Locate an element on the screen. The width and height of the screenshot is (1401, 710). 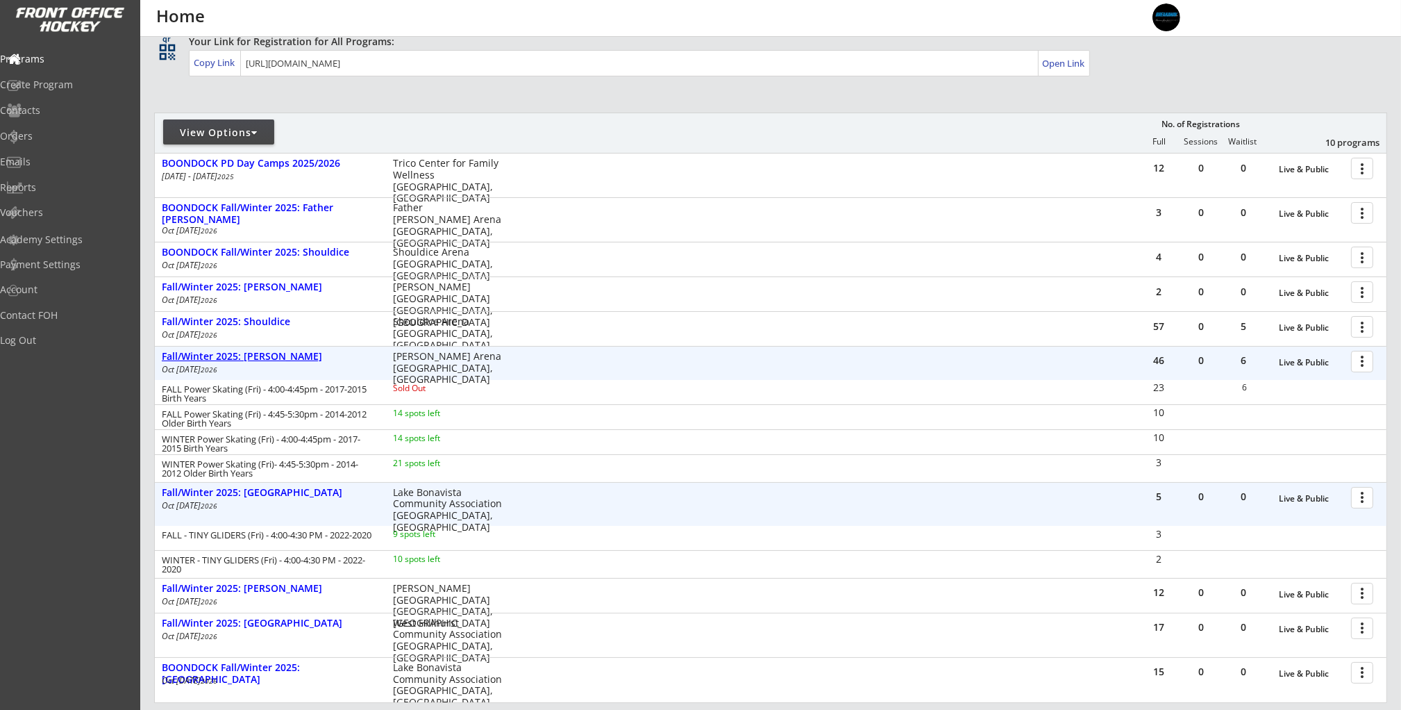
div: WINTER - TINY GLIDERS (Fri) - 4:00-4:30 PM - 2022-2020 is located at coordinates (268, 564).